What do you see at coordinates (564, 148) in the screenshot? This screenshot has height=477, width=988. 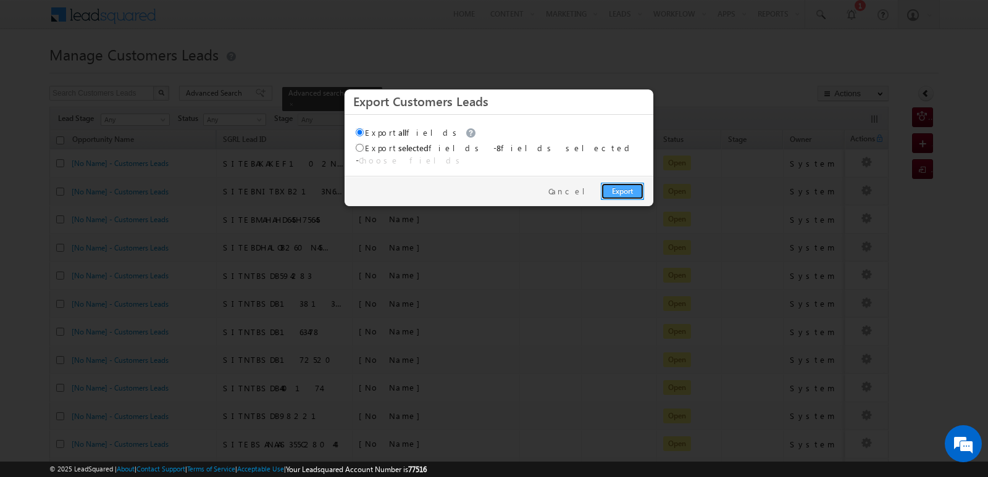 I see `span: - fields selected` at bounding box center [564, 148].